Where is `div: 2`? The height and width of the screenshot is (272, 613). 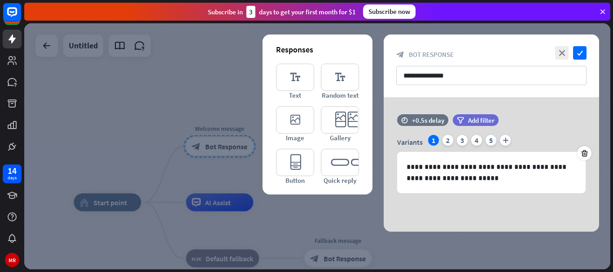
div: 2 is located at coordinates (448, 140).